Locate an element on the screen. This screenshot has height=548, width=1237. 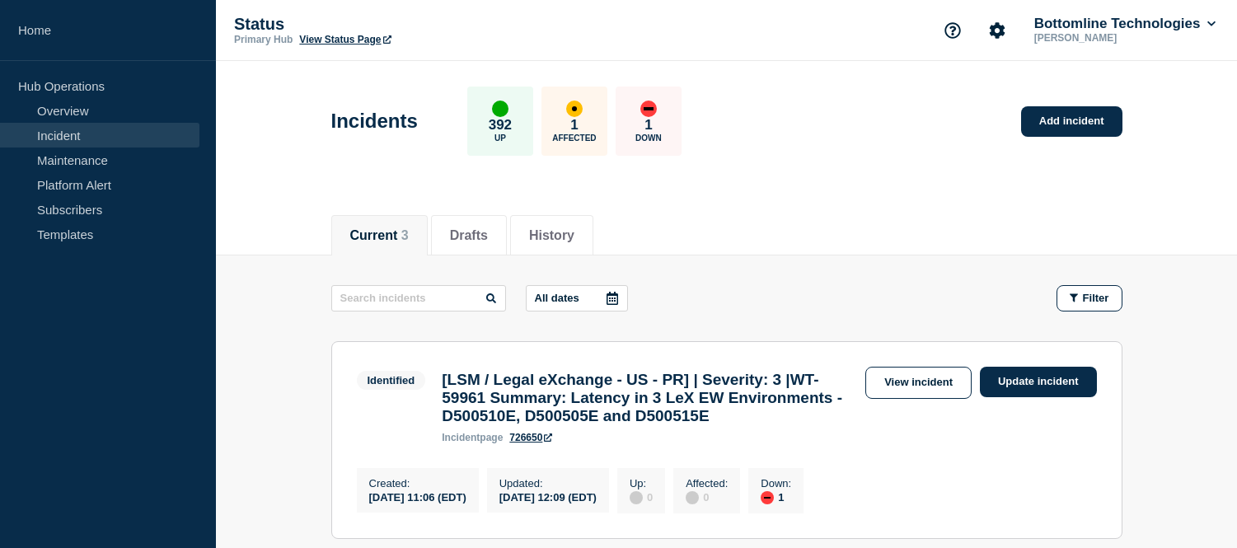
button: Account settings is located at coordinates (997, 30).